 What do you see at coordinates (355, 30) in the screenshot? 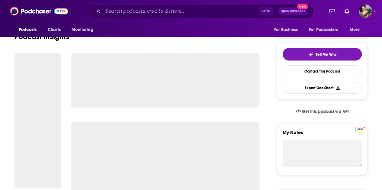
I see `span: More` at bounding box center [355, 30].